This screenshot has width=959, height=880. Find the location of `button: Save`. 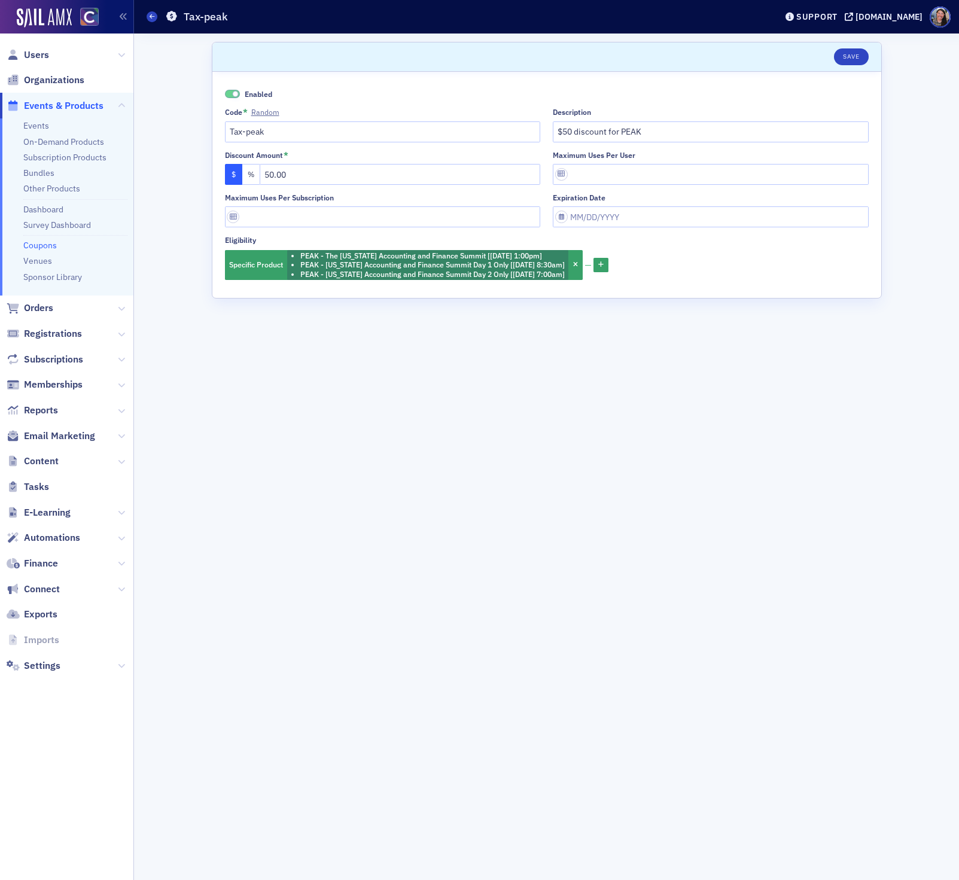

button: Save is located at coordinates (851, 57).